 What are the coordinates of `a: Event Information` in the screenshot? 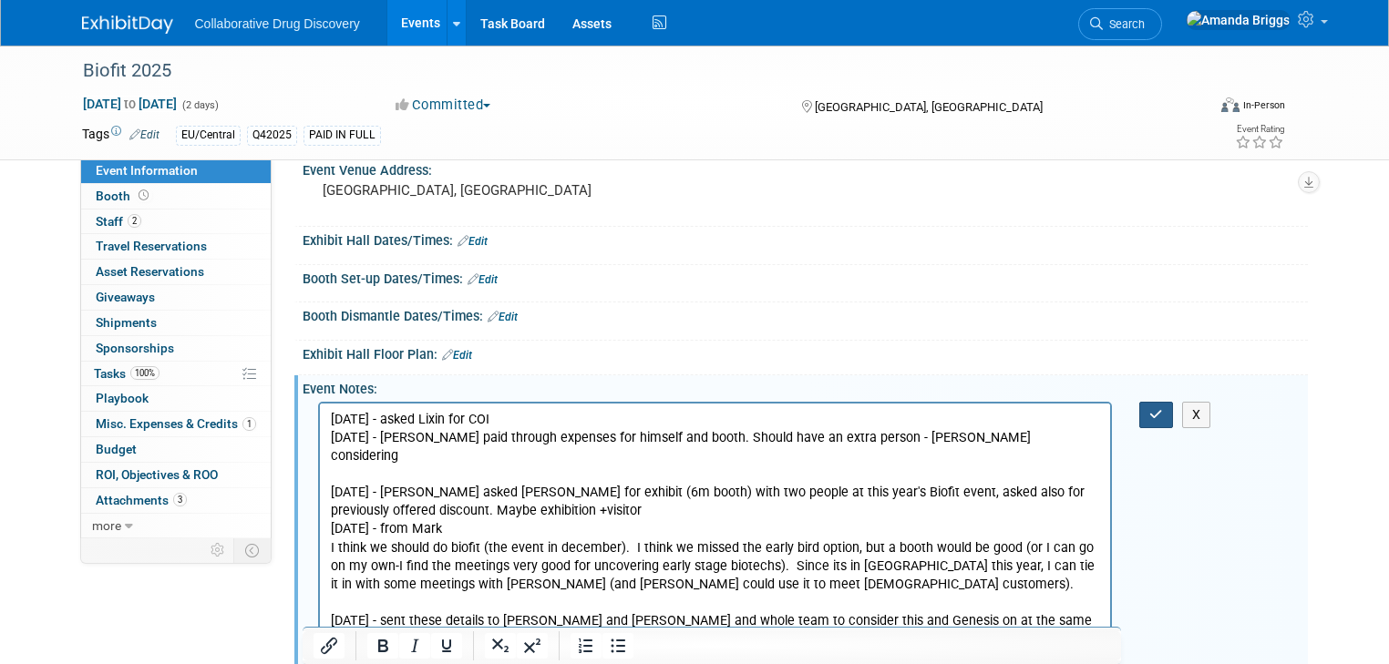 It's located at (176, 170).